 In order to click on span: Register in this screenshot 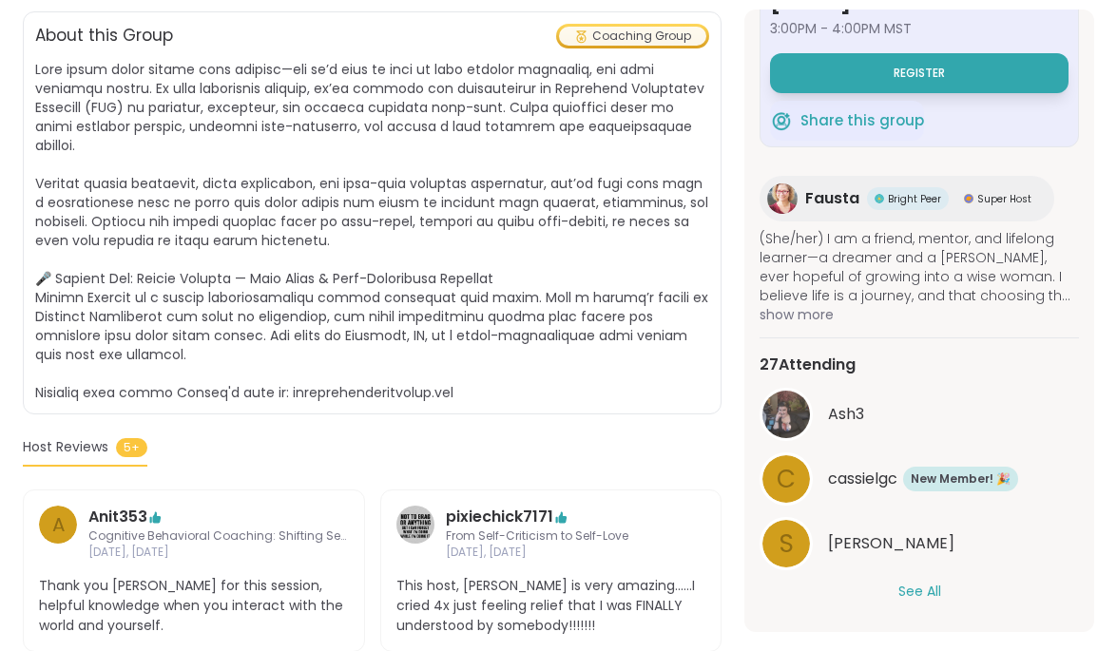, I will do `click(919, 73)`.